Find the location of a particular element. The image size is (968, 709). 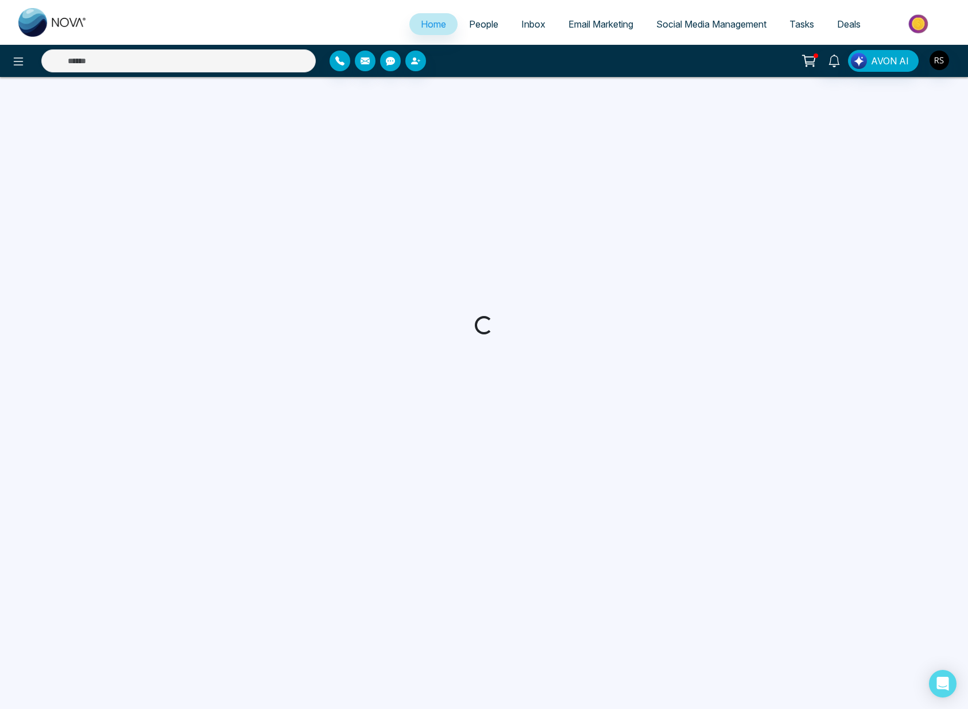

a: Deals is located at coordinates (849, 24).